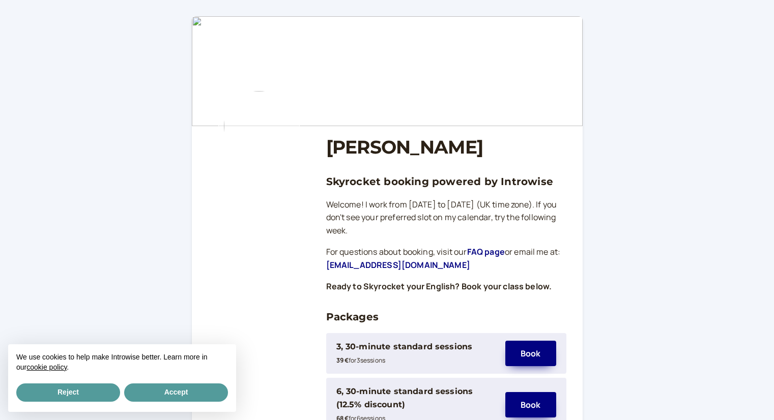  Describe the element at coordinates (361, 360) in the screenshot. I see `small: for 3 session s` at that location.